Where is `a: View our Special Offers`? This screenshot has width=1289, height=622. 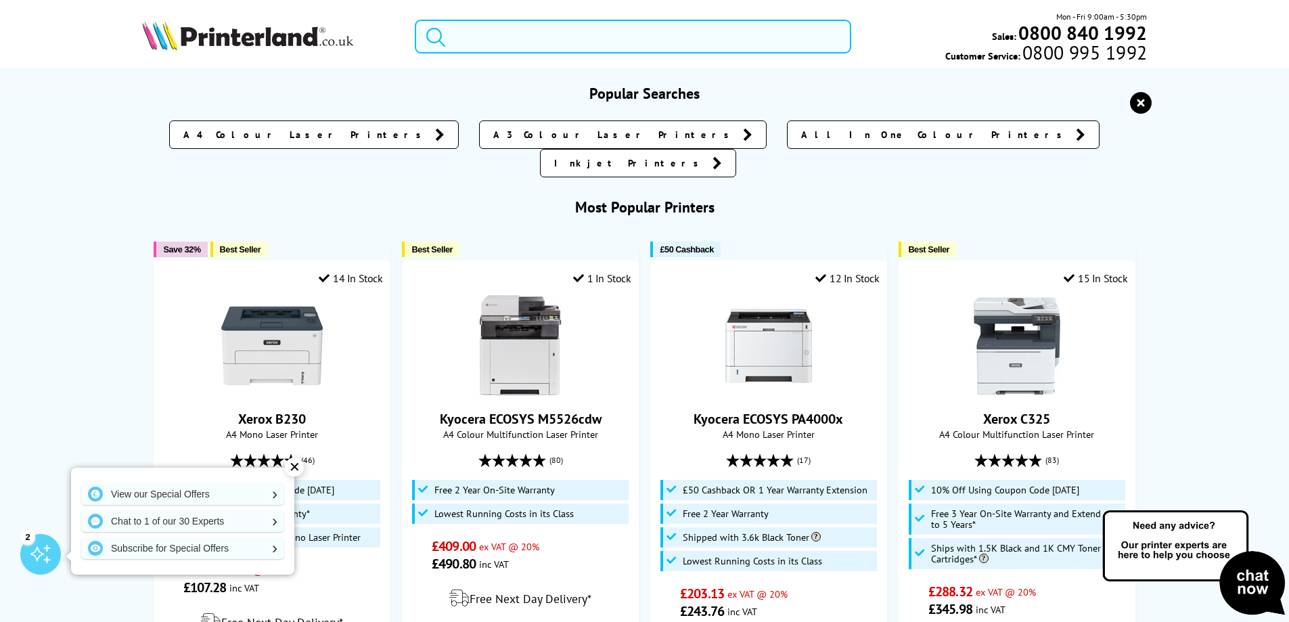
a: View our Special Offers is located at coordinates (183, 494).